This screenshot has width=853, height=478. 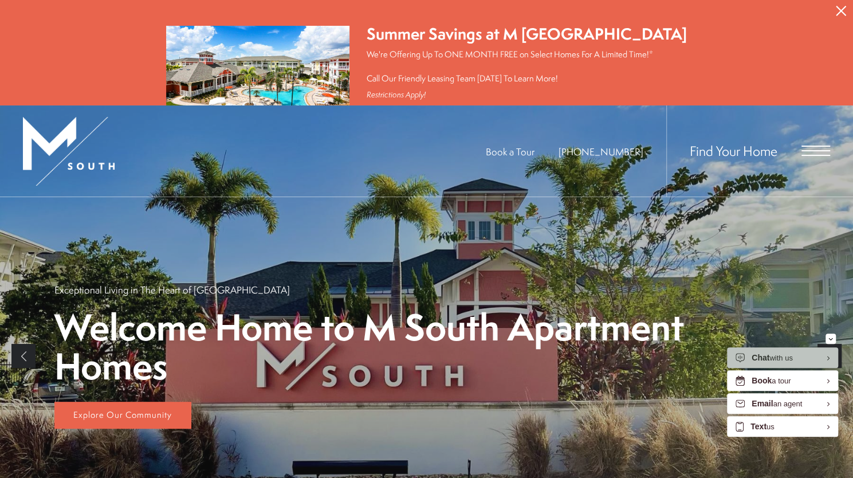 What do you see at coordinates (69, 151) in the screenshot?
I see `img: MSouth` at bounding box center [69, 151].